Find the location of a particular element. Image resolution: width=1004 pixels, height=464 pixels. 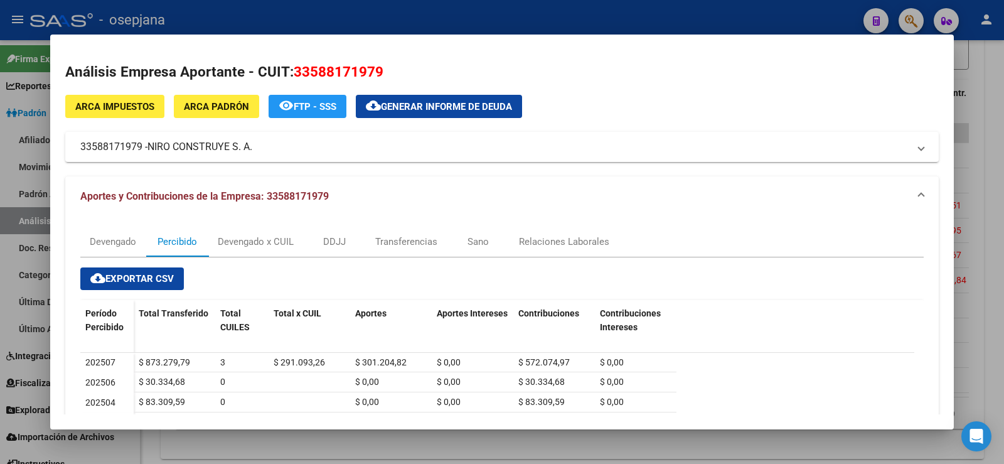

span: Aportes y Contribuciones de la Empresa: 33588171979 is located at coordinates (205, 196).